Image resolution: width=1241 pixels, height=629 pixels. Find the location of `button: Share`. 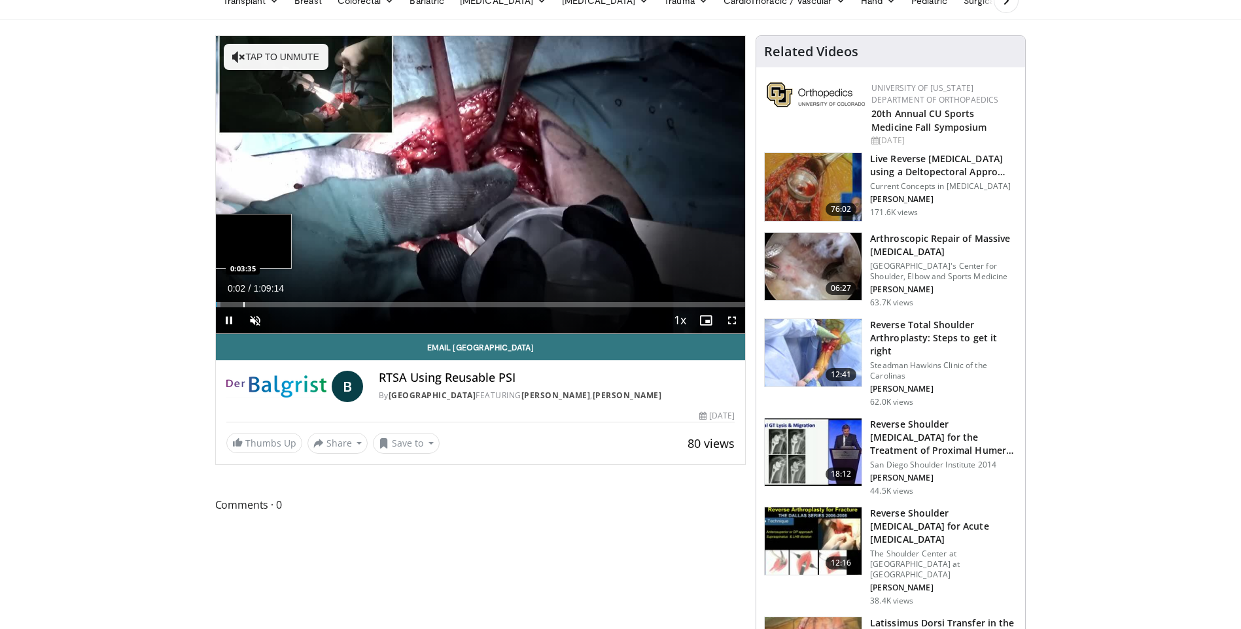

button: Share is located at coordinates (337, 443).